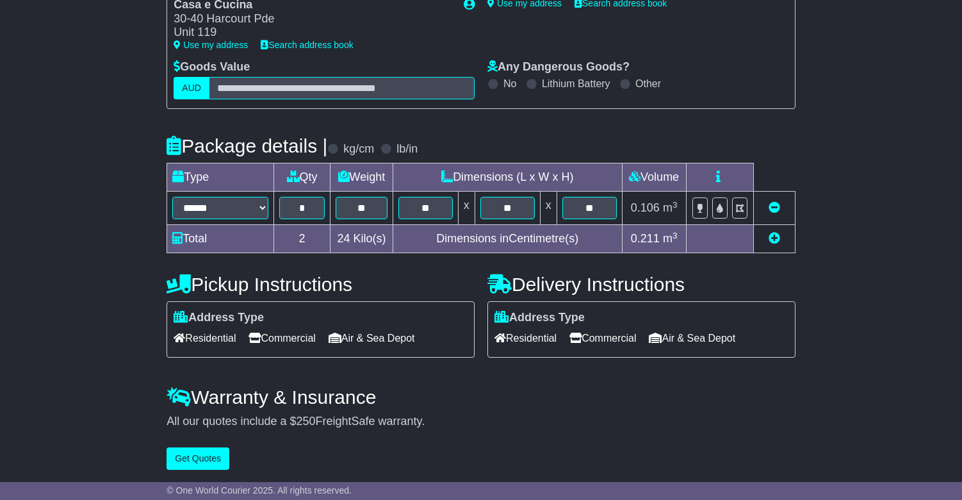 The image size is (962, 500). Describe the element at coordinates (645, 208) in the screenshot. I see `span: 0.106` at that location.